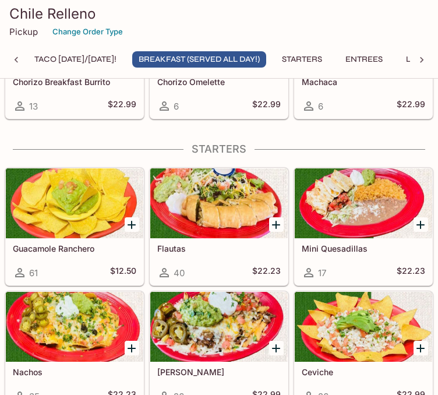  Describe the element at coordinates (322, 273) in the screenshot. I see `span: 17` at that location.